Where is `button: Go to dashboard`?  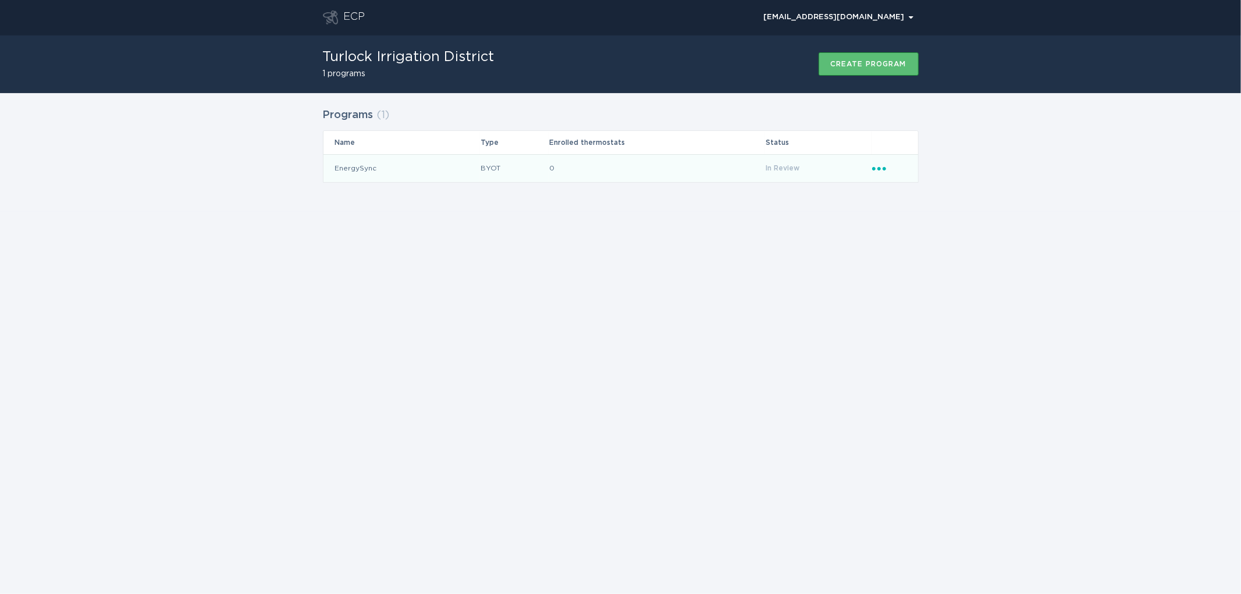 button: Go to dashboard is located at coordinates (330, 17).